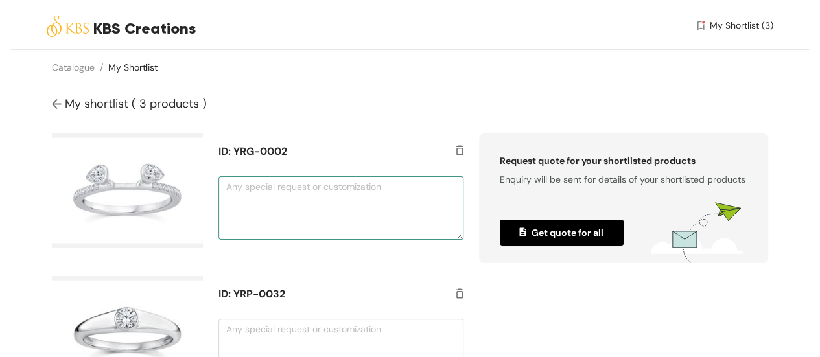 The width and height of the screenshot is (820, 357). Describe the element at coordinates (58, 104) in the screenshot. I see `img: Go back` at that location.